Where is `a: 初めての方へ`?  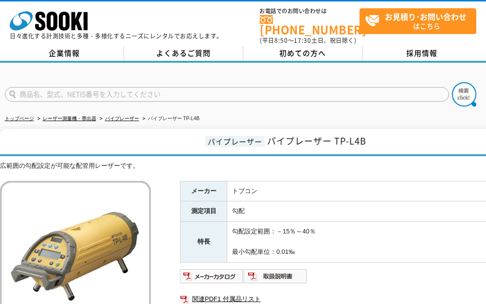
a: 初めての方へ is located at coordinates (303, 54).